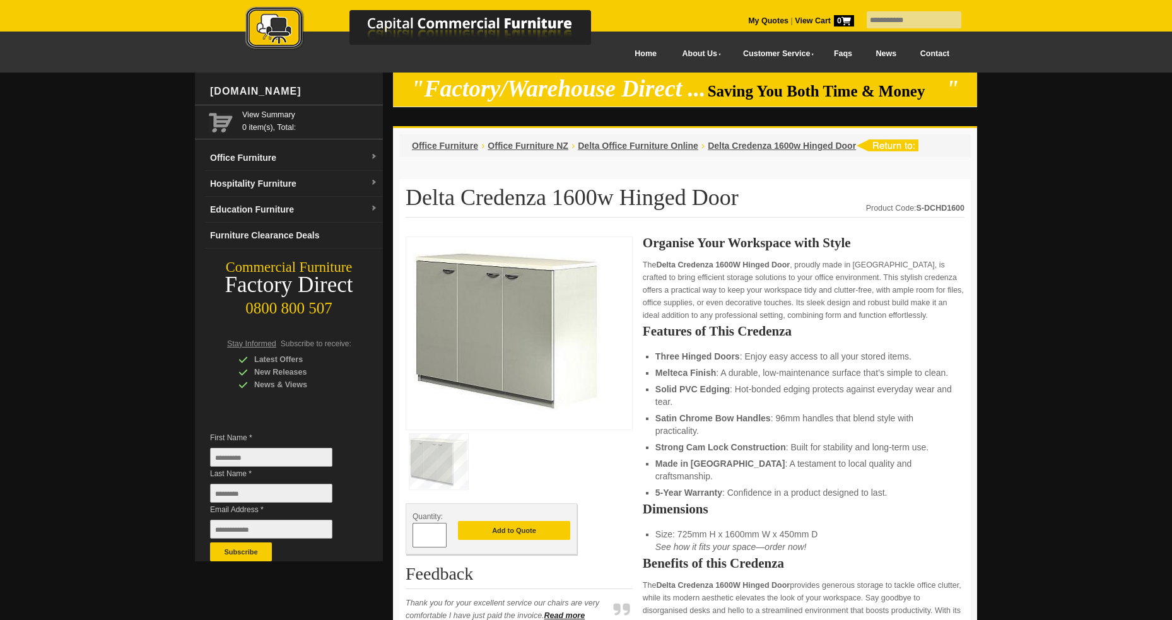  I want to click on span: Quantity:, so click(428, 517).